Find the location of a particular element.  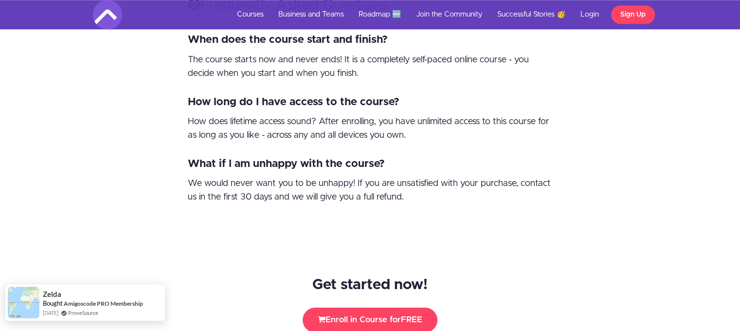

span: Bought is located at coordinates (53, 303).